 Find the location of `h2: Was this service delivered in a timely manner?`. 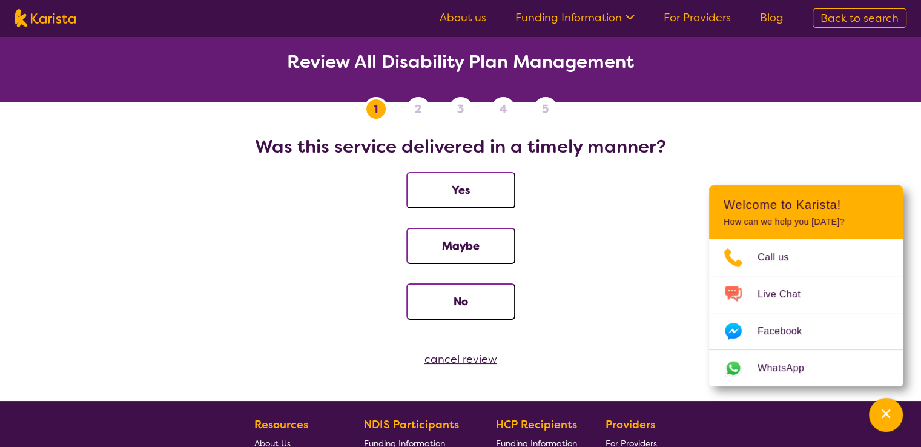

h2: Was this service delivered in a timely manner? is located at coordinates (460, 147).